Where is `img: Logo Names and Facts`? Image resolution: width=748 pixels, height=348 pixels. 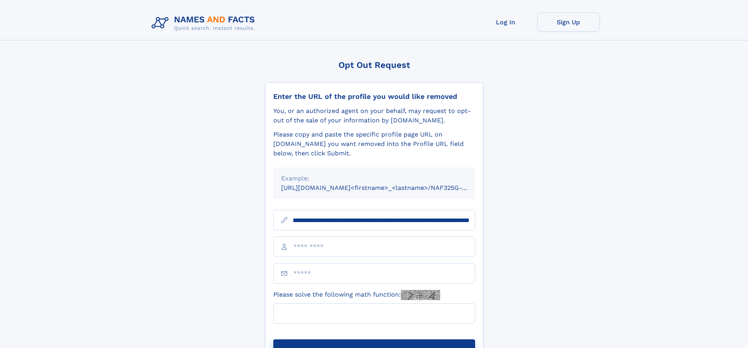 img: Logo Names and Facts is located at coordinates (205, 23).